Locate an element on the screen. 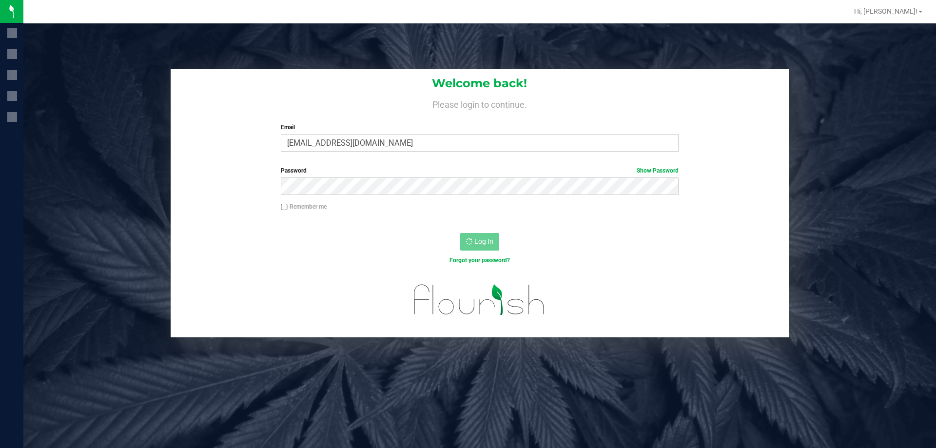 Image resolution: width=936 pixels, height=448 pixels. span: Password is located at coordinates (293, 171).